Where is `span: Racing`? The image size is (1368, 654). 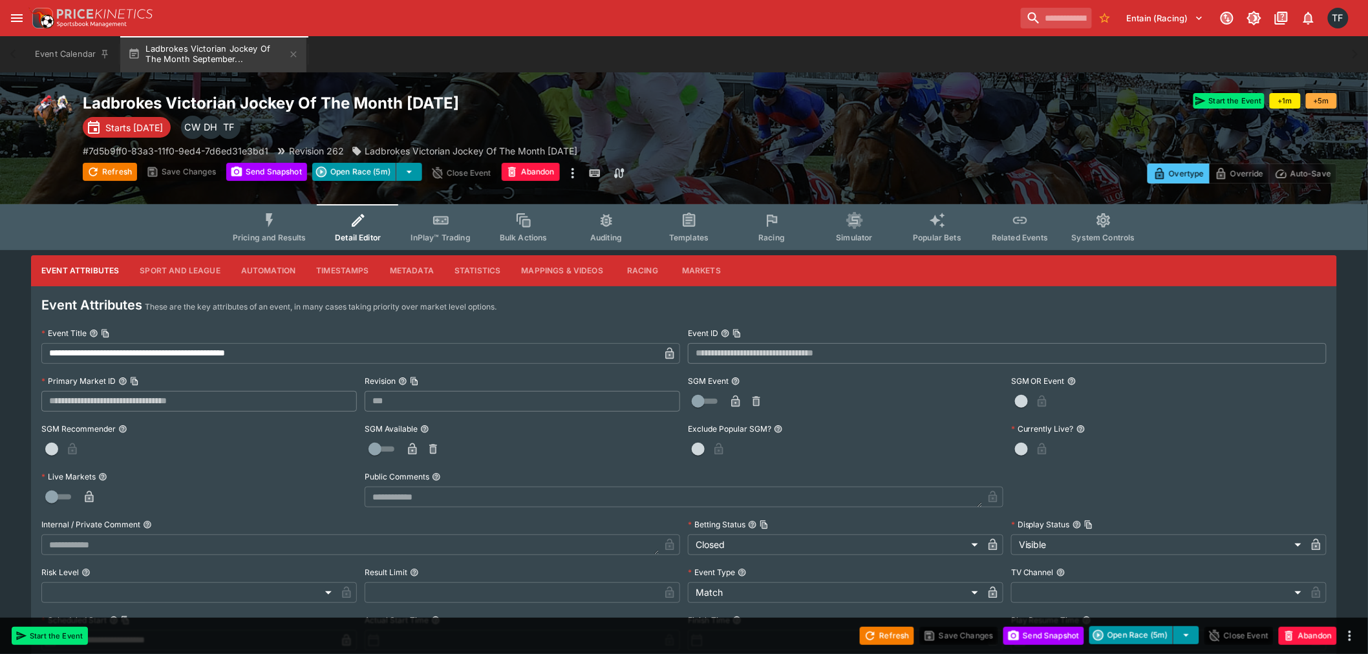 span: Racing is located at coordinates (771, 237).